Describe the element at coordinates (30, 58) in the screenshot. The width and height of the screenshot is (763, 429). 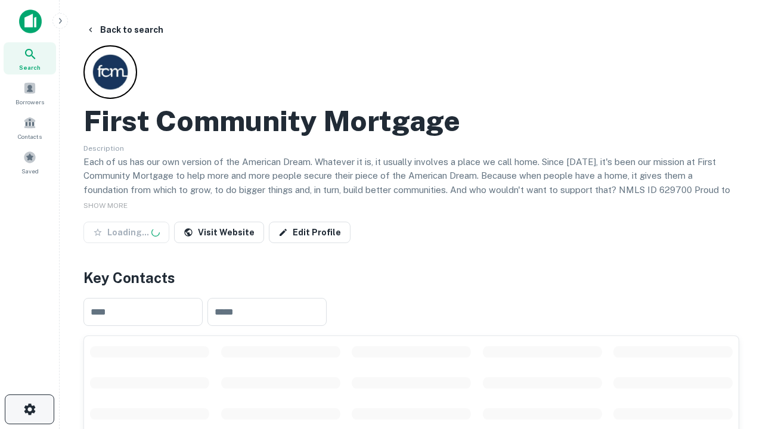
I see `div: Search` at that location.